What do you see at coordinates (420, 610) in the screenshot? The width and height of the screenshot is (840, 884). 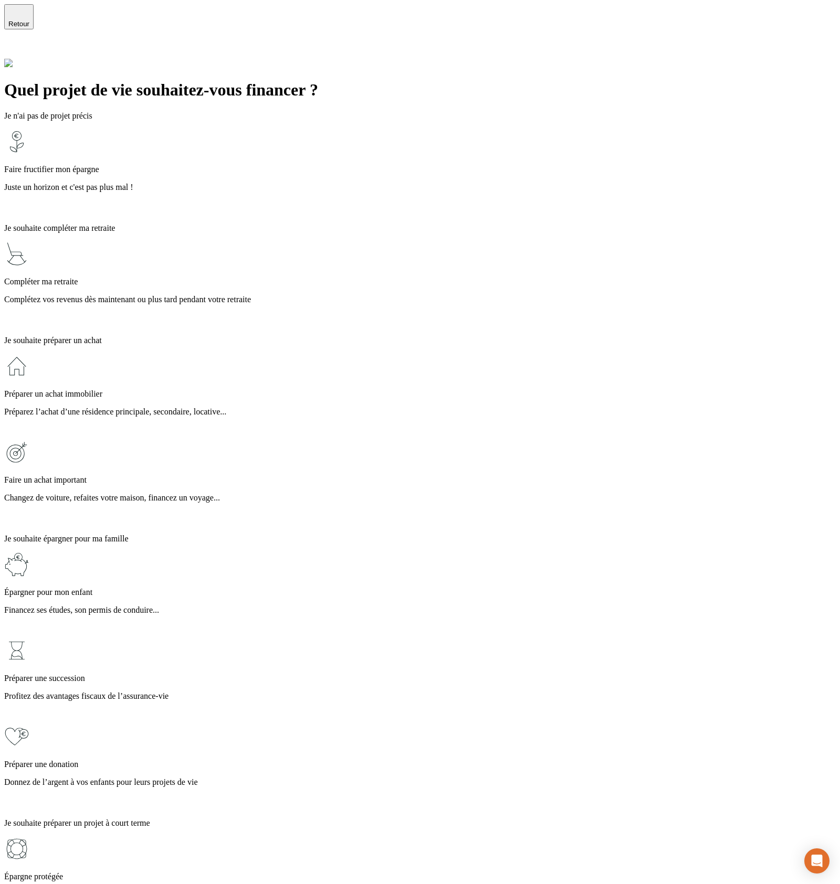 I see `p: Financez ses études, son permis de conduire...` at bounding box center [420, 610].